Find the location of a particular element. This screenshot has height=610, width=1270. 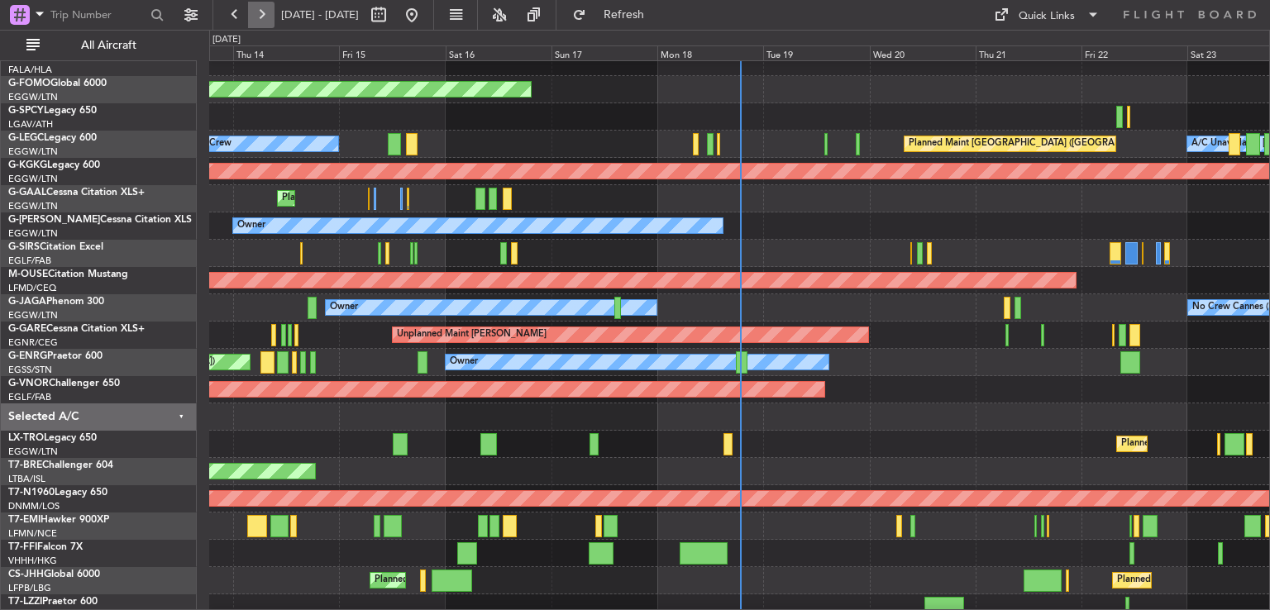

span: G-JAGA is located at coordinates (27, 302).